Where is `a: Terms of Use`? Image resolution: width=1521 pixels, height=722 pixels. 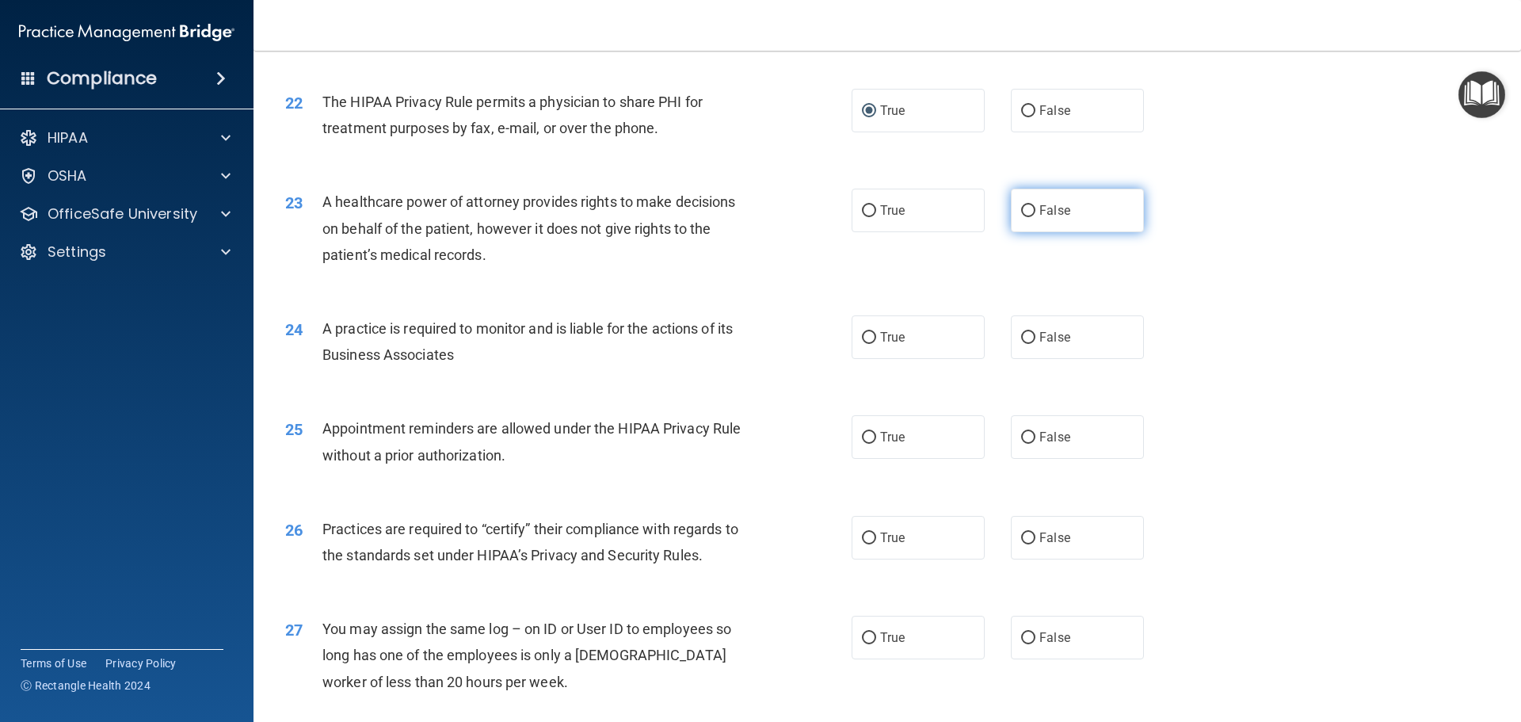
a: Terms of Use is located at coordinates (53, 663).